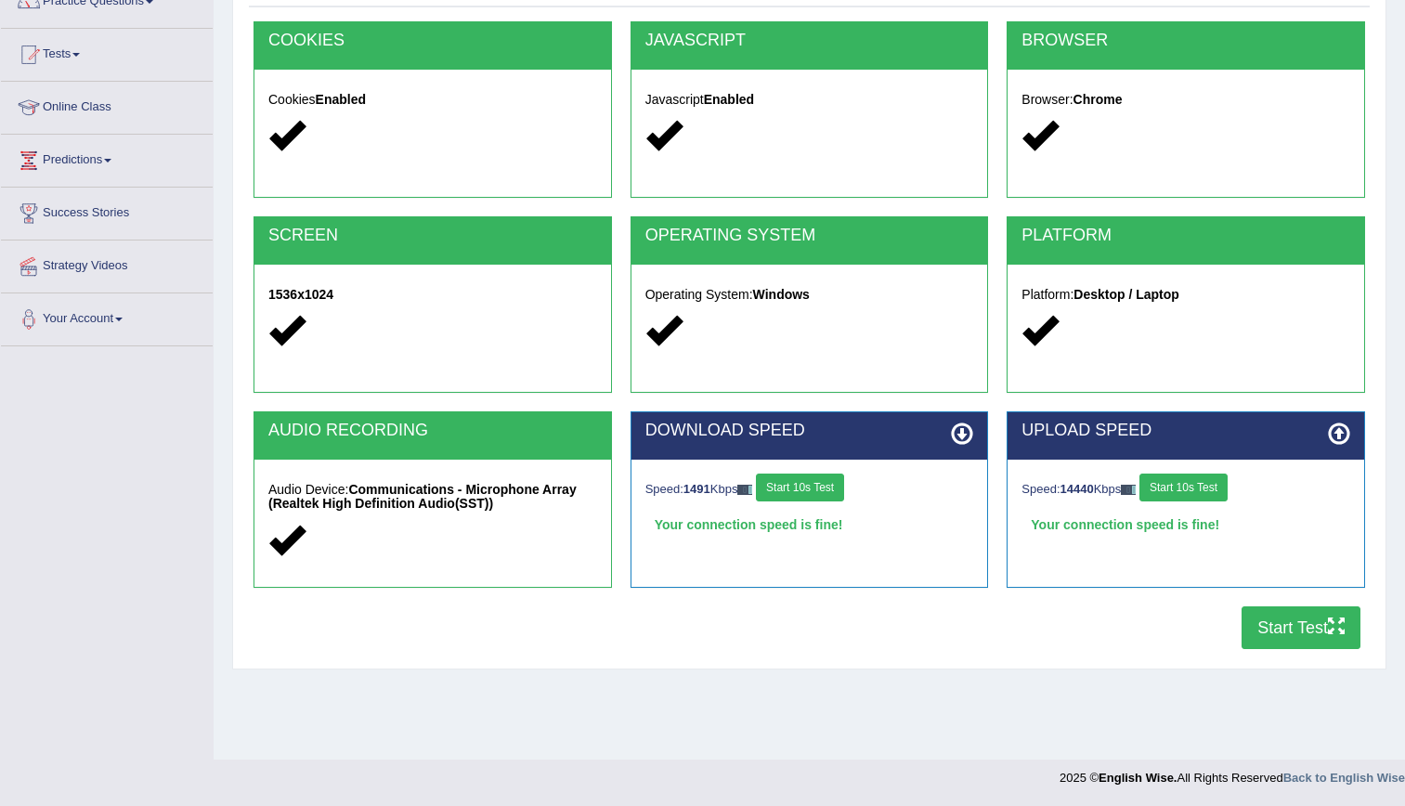 The image size is (1405, 806). What do you see at coordinates (1186, 294) in the screenshot?
I see `h5: Platform:` at bounding box center [1186, 294].